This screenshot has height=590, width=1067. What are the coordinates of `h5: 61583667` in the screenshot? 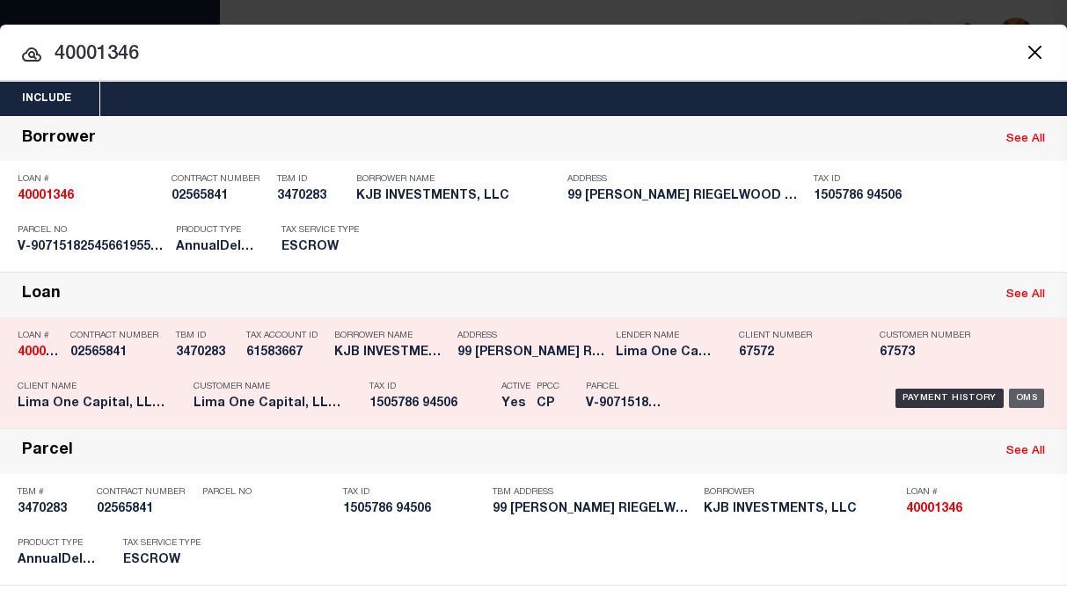 It's located at (286, 353).